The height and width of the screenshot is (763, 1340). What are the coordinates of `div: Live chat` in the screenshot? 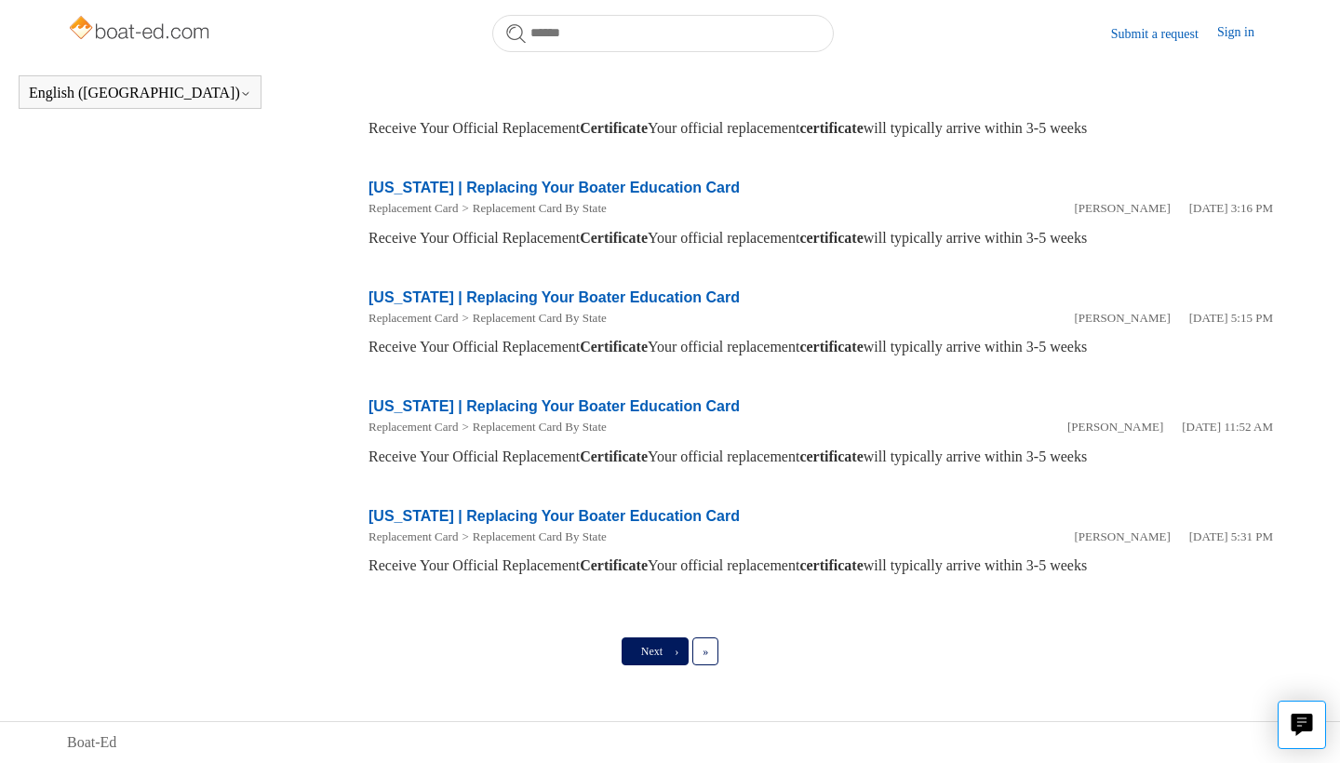 It's located at (1302, 725).